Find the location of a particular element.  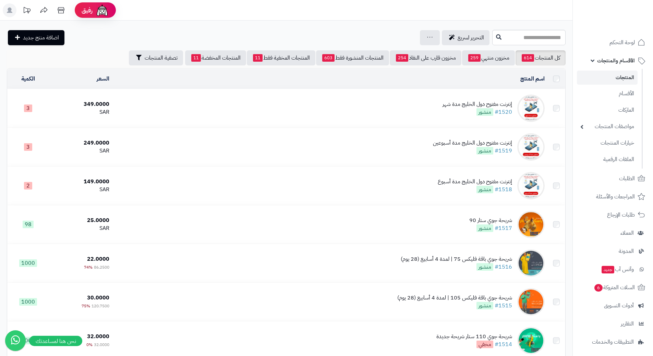

span: 254 is located at coordinates (402, 58).